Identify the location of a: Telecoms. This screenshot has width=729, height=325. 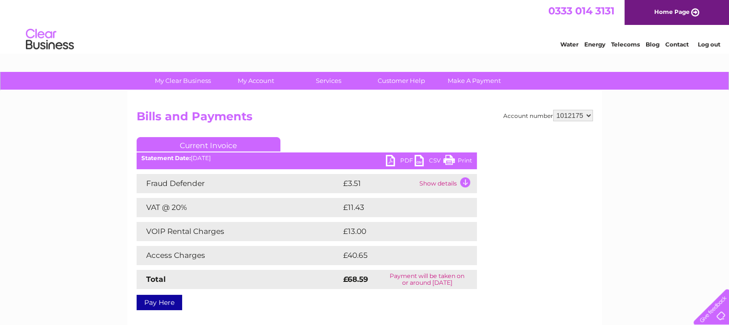
(626, 44).